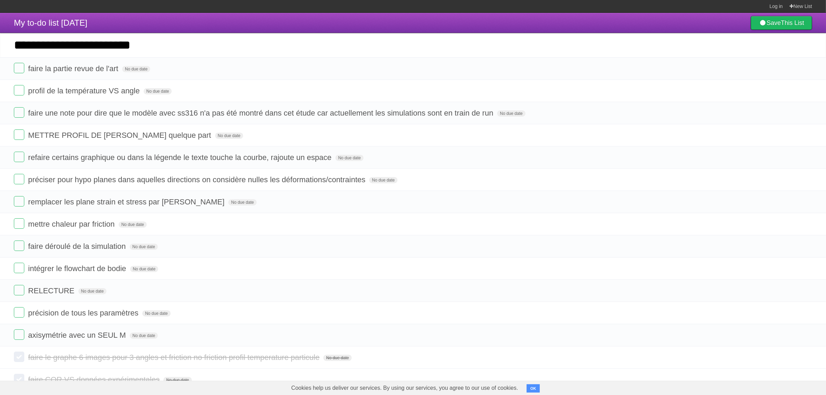 Image resolution: width=826 pixels, height=395 pixels. What do you see at coordinates (781, 23) in the screenshot?
I see `a: SaveThis List` at bounding box center [781, 23].